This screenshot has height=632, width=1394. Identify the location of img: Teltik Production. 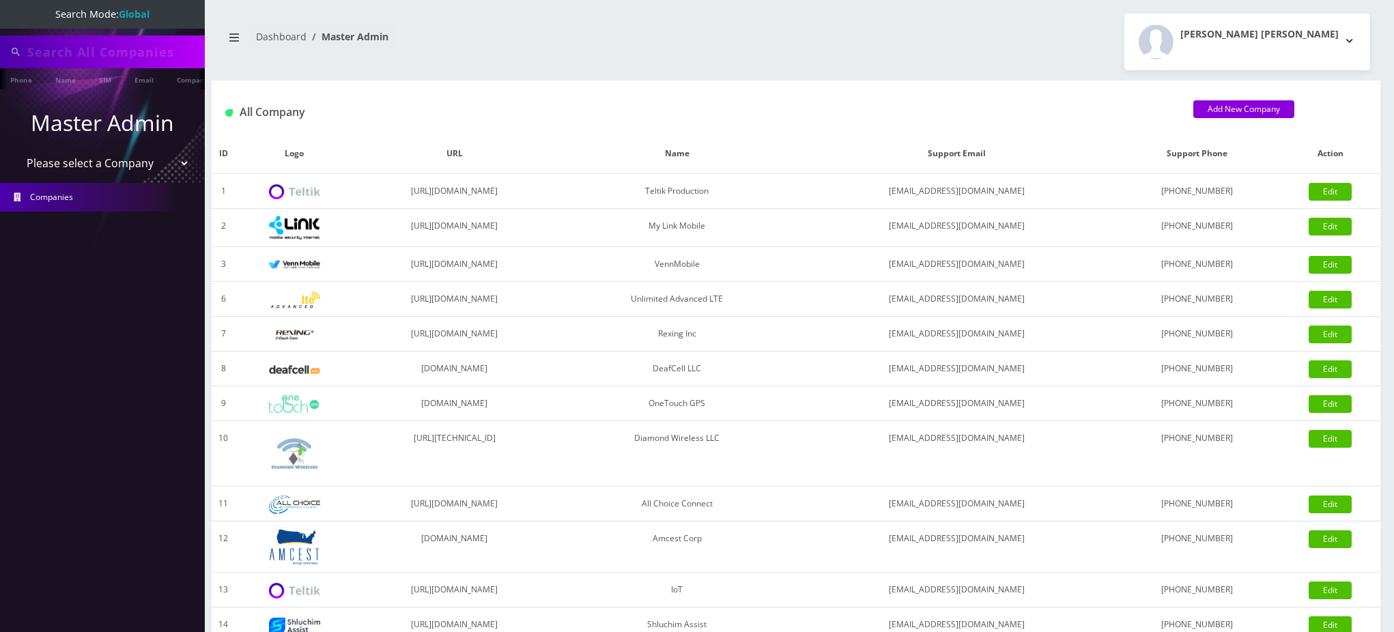
(294, 192).